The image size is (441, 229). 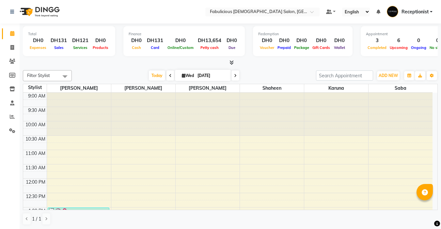 What do you see at coordinates (232, 48) in the screenshot?
I see `span: Due` at bounding box center [232, 48].